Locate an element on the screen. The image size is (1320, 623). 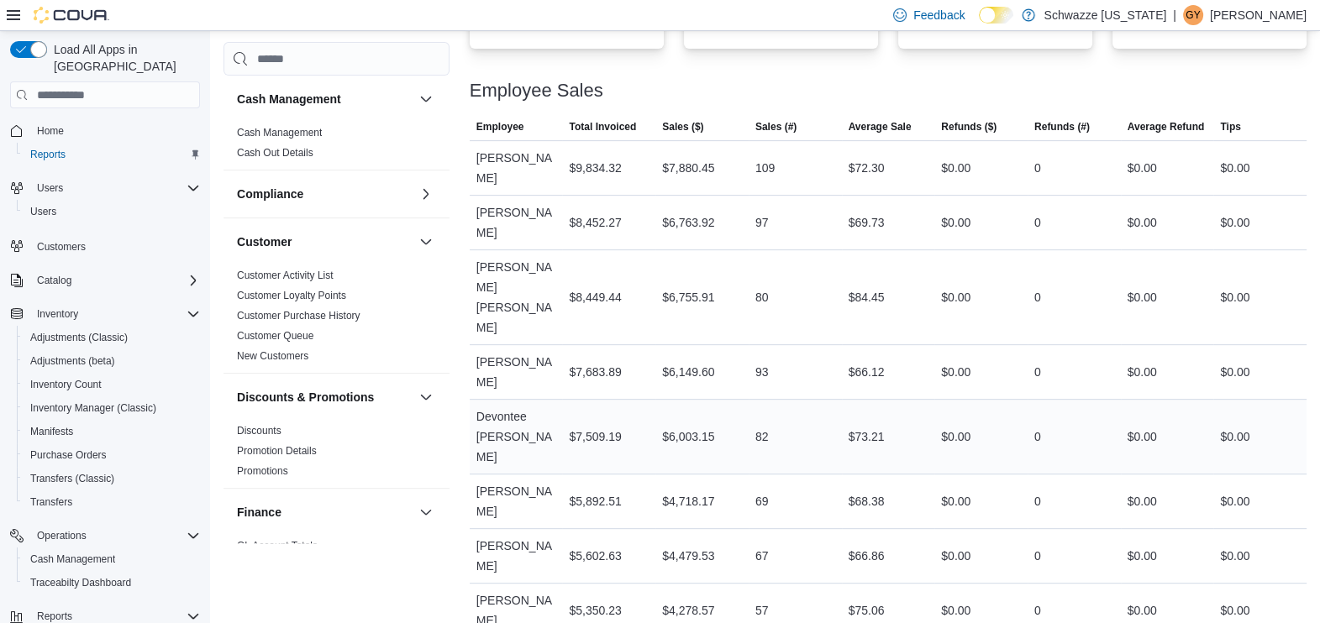
div: $7,509.19 is located at coordinates (595, 437).